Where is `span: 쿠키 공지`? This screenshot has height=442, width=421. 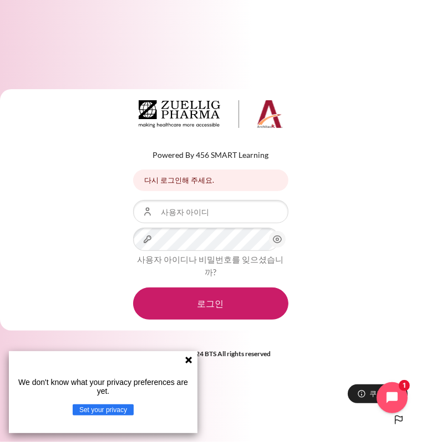
span: 쿠키 공지 is located at coordinates (384, 394).